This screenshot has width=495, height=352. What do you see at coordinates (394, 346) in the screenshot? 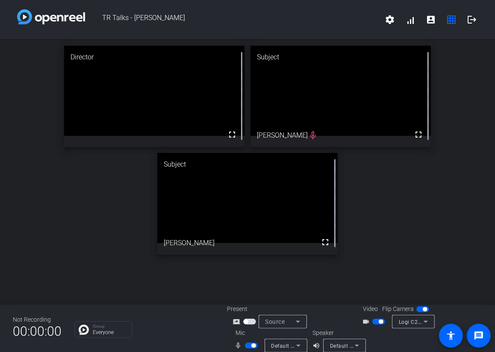
I see `span: Default - Headset Earphone (Dell WH3024 Headset)` at bounding box center [394, 346].